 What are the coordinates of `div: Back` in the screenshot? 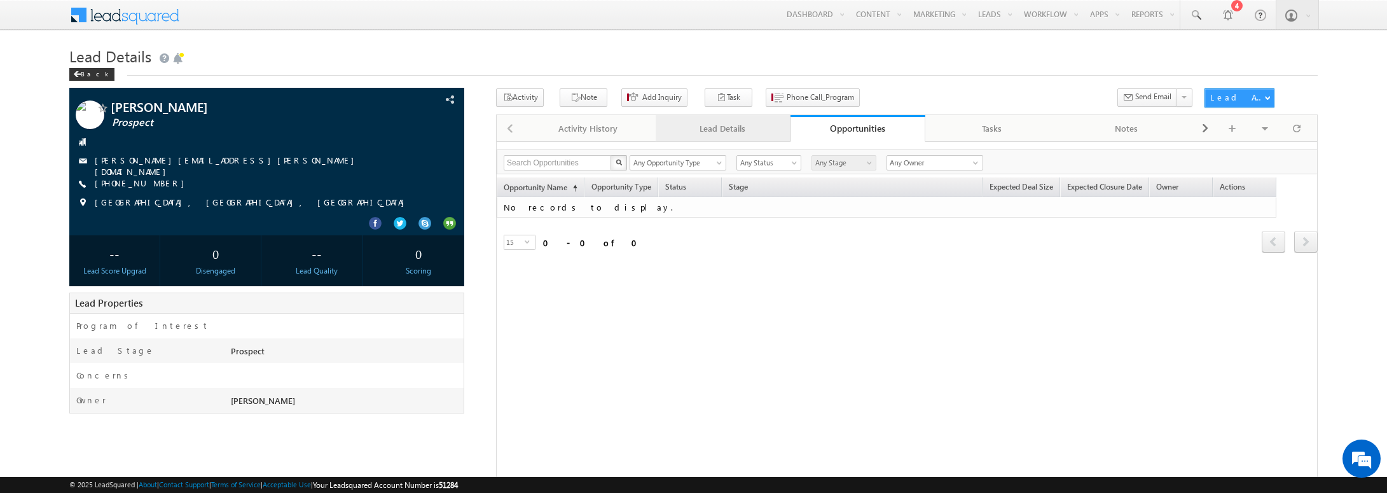 It's located at (92, 74).